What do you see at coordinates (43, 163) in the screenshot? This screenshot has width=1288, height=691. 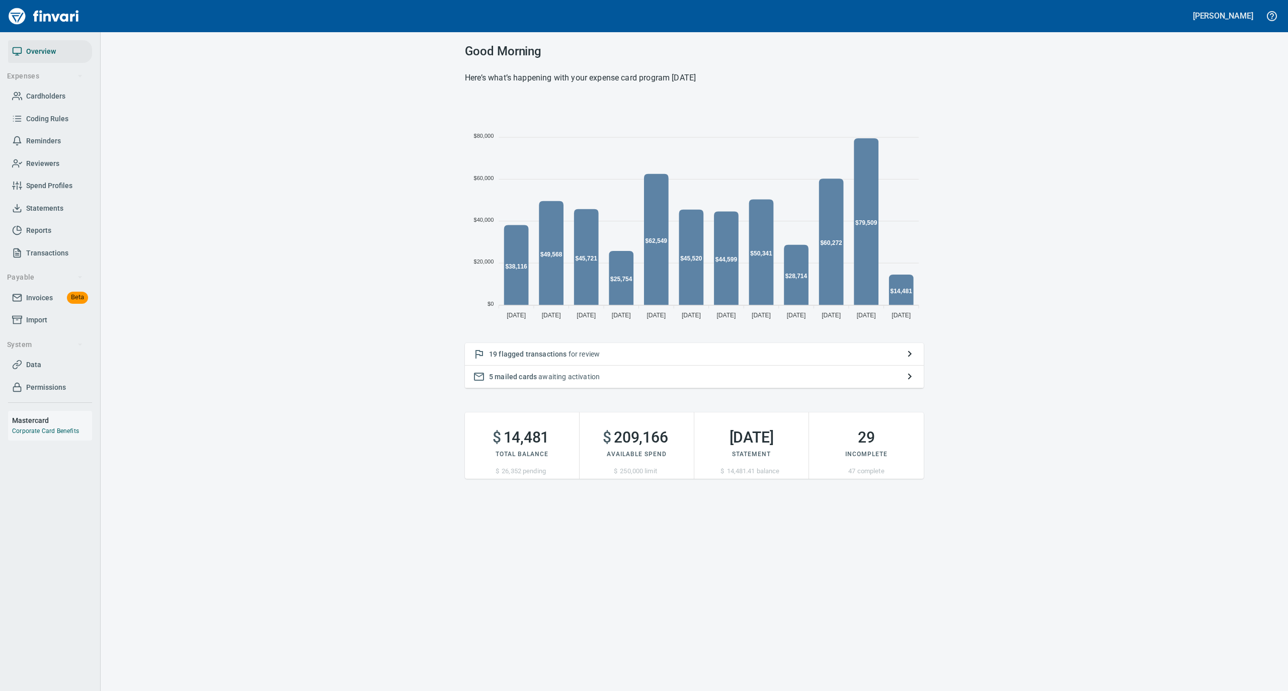 I see `span: Reviewers` at bounding box center [43, 163].